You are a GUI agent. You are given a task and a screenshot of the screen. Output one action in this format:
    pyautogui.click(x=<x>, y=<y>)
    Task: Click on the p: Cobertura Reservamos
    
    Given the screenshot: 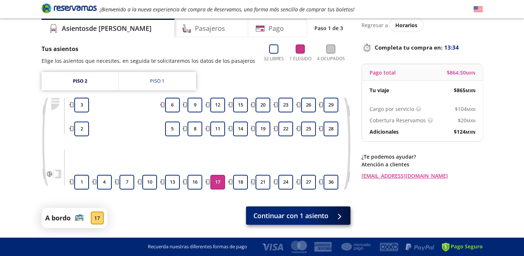 What is the action you would take?
    pyautogui.click(x=397, y=120)
    